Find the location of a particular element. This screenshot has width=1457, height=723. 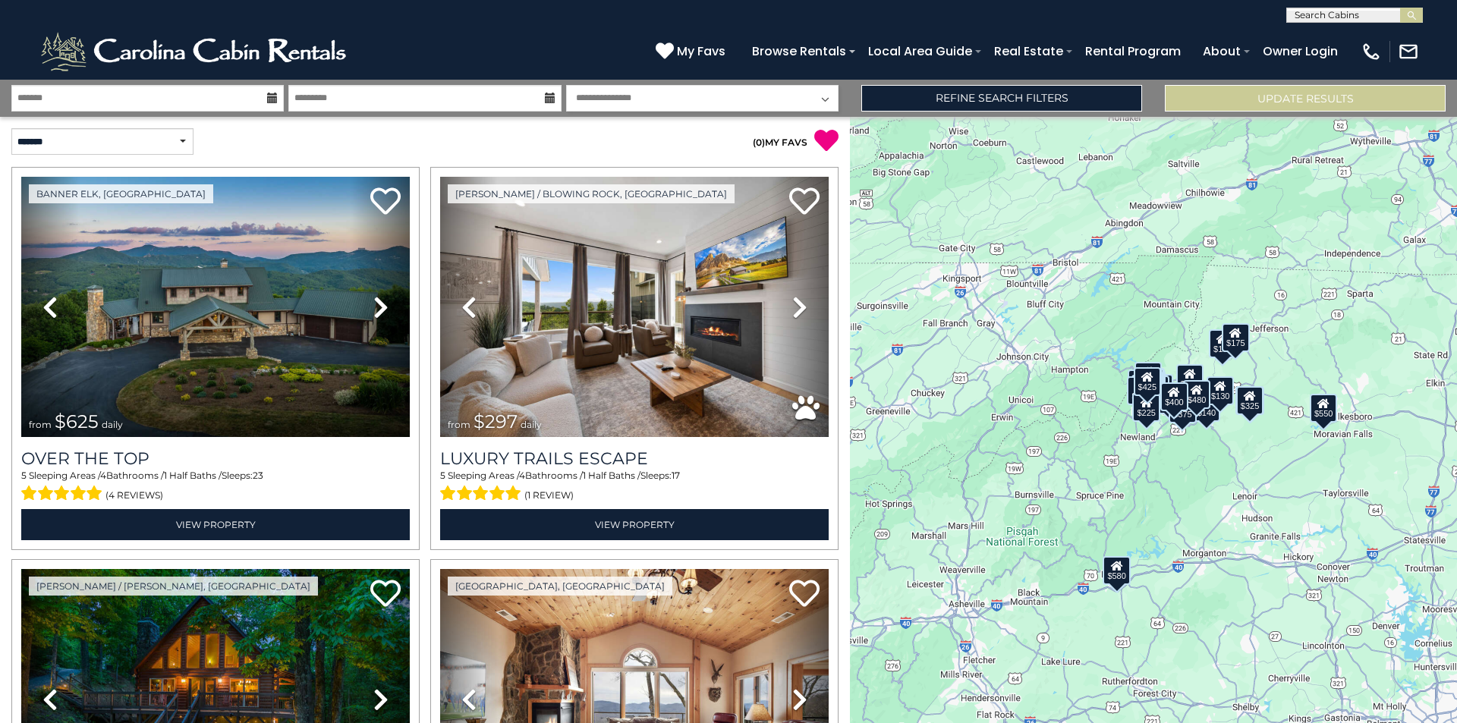

a: Browse Rentals is located at coordinates (799, 51).